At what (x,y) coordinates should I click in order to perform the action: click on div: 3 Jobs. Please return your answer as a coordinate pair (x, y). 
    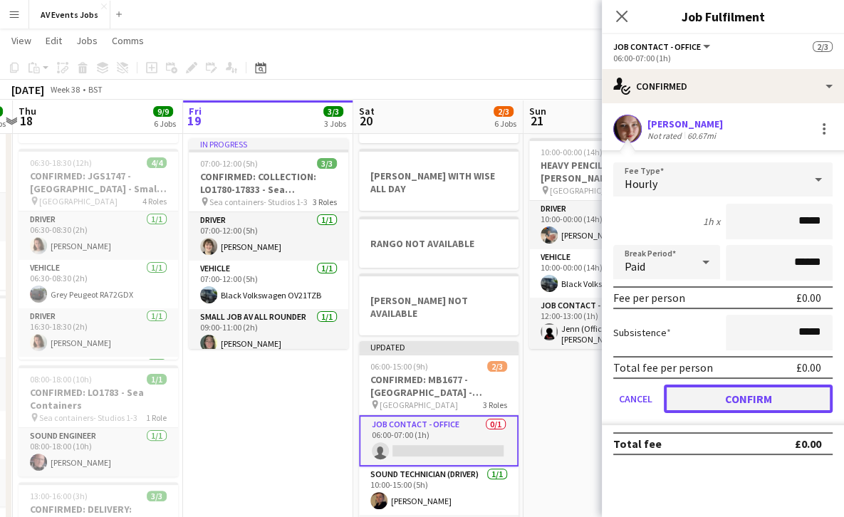
    Looking at the image, I should click on (335, 123).